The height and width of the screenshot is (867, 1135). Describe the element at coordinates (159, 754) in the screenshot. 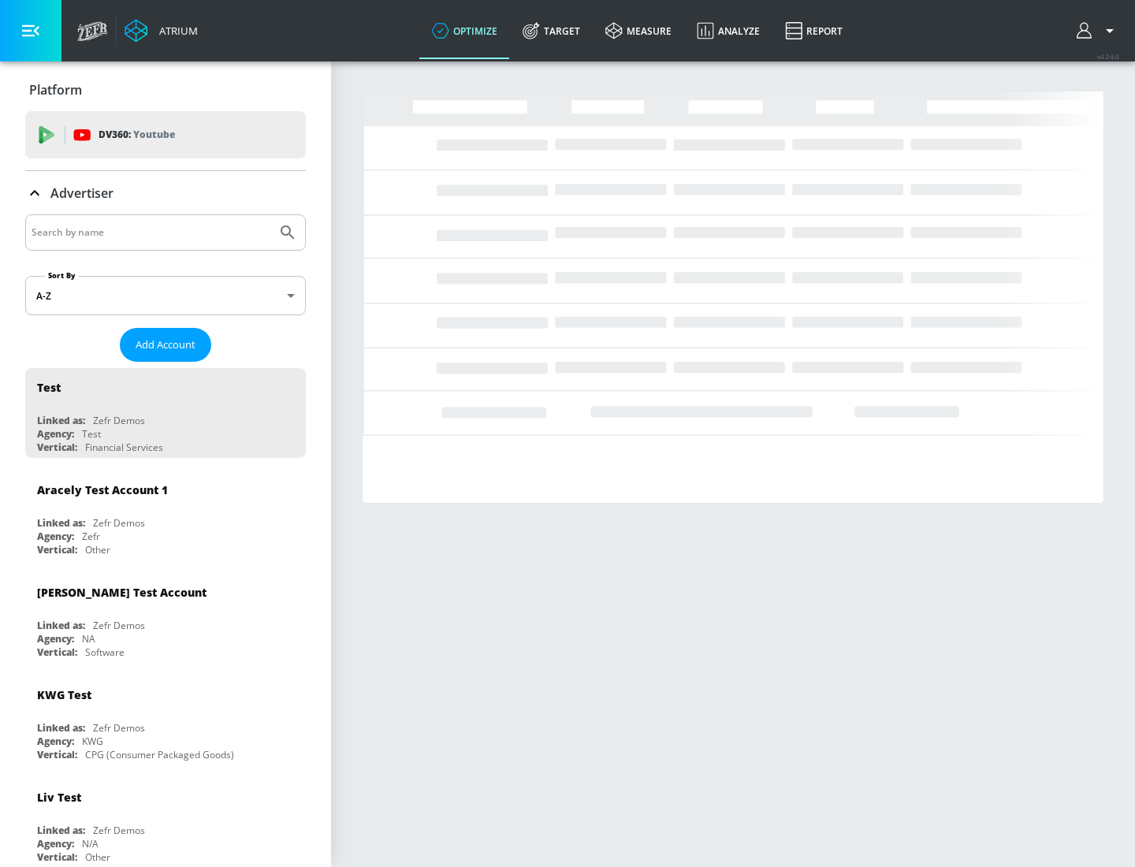

I see `div: CPG (Consumer Packaged Goods)` at that location.